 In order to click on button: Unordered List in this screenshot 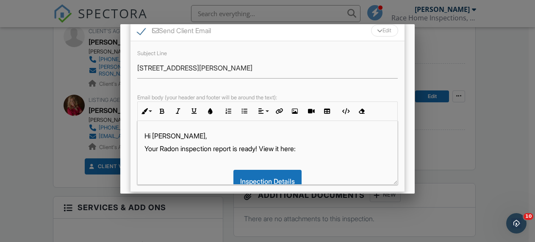, I will do `click(245, 111)`.